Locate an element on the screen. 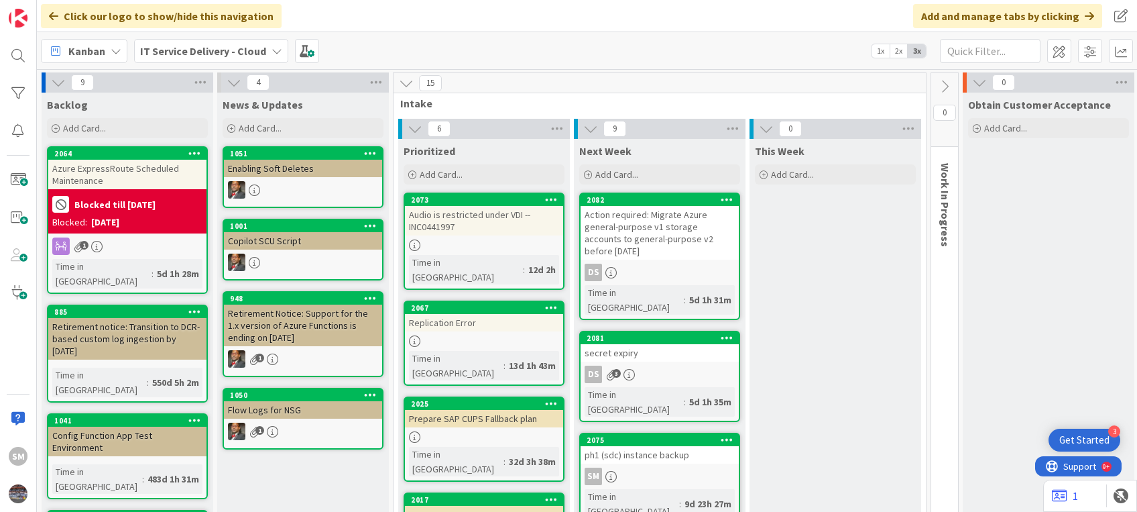 This screenshot has height=512, width=1137. div: 2067Replication Error is located at coordinates (484, 316).